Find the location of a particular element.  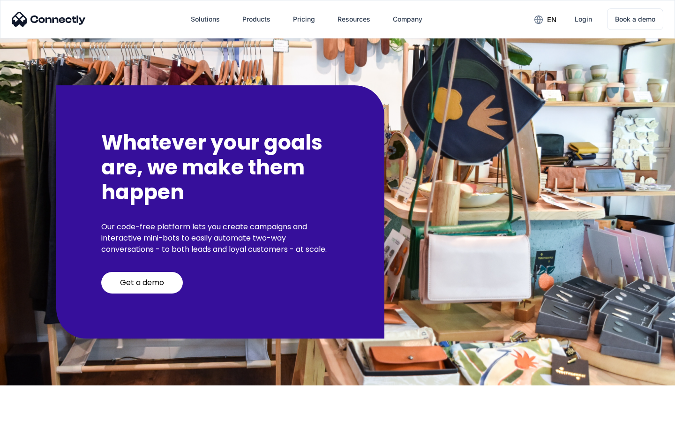

h2: Whatever your goals are, we make them happen is located at coordinates (220, 167).